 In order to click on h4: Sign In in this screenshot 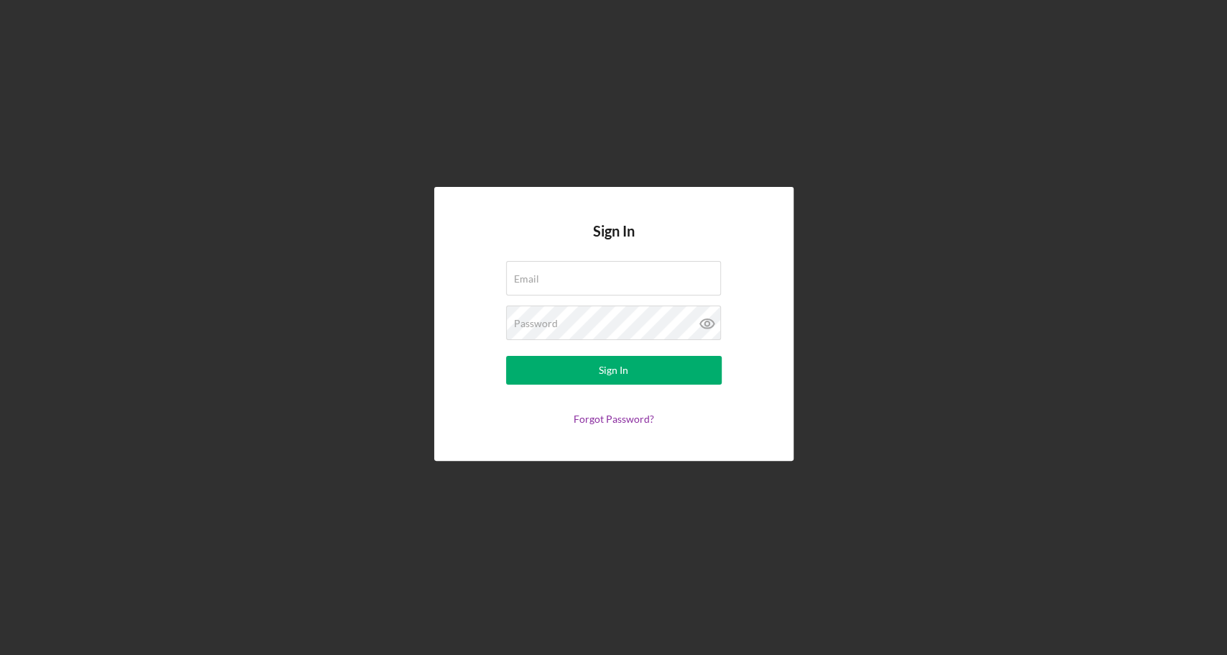, I will do `click(614, 242)`.